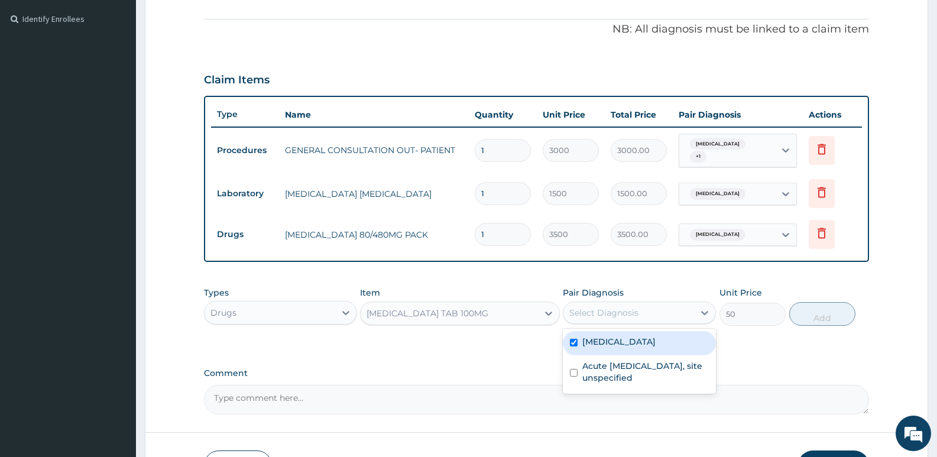 This screenshot has width=937, height=457. Describe the element at coordinates (639, 115) in the screenshot. I see `th: Total Price` at that location.